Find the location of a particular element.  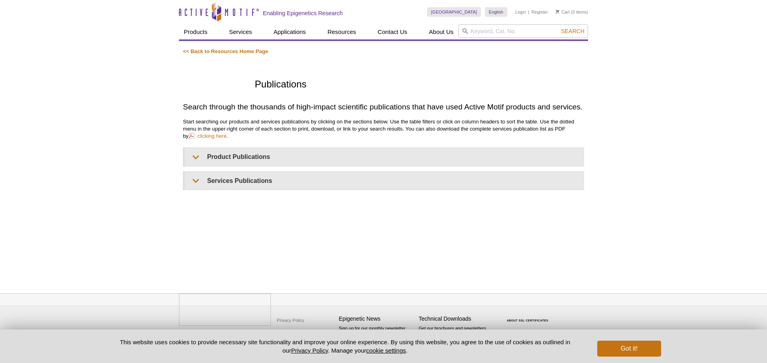

a: ABOUT SSL CERTIFICATES is located at coordinates (528, 320).